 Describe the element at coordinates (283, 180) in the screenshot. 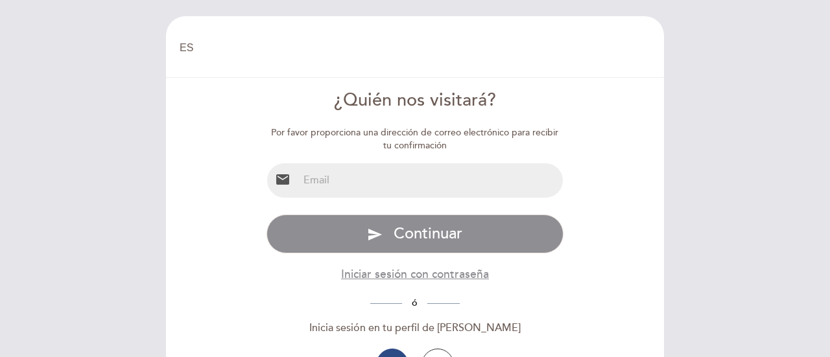

I see `i: email` at that location.